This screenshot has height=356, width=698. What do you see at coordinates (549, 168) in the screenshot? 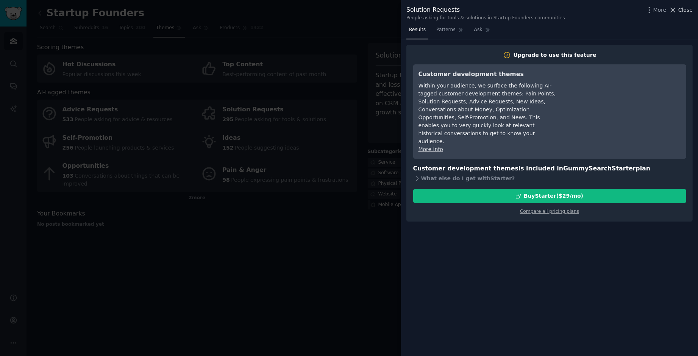
I see `h3: Customer development themes is included in plan` at bounding box center [549, 168].